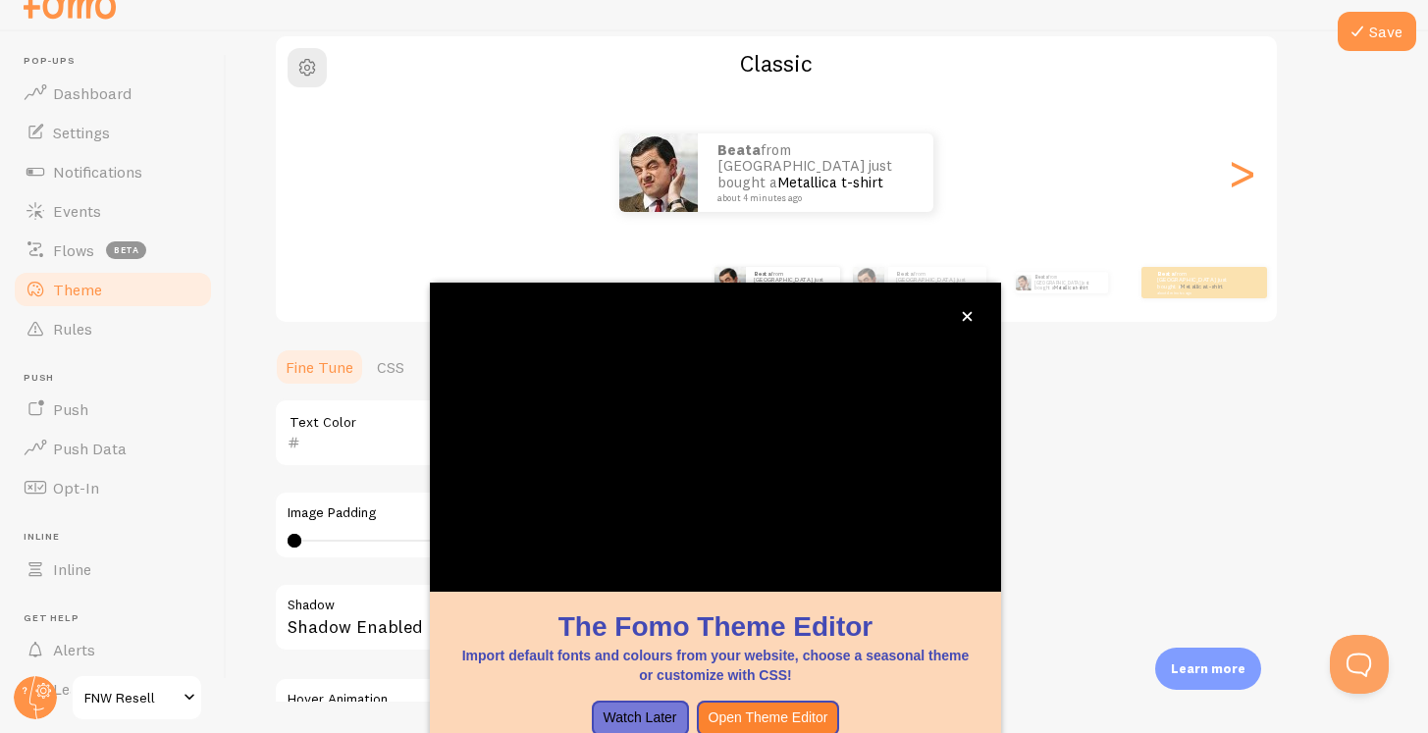  I want to click on span: Alerts, so click(74, 650).